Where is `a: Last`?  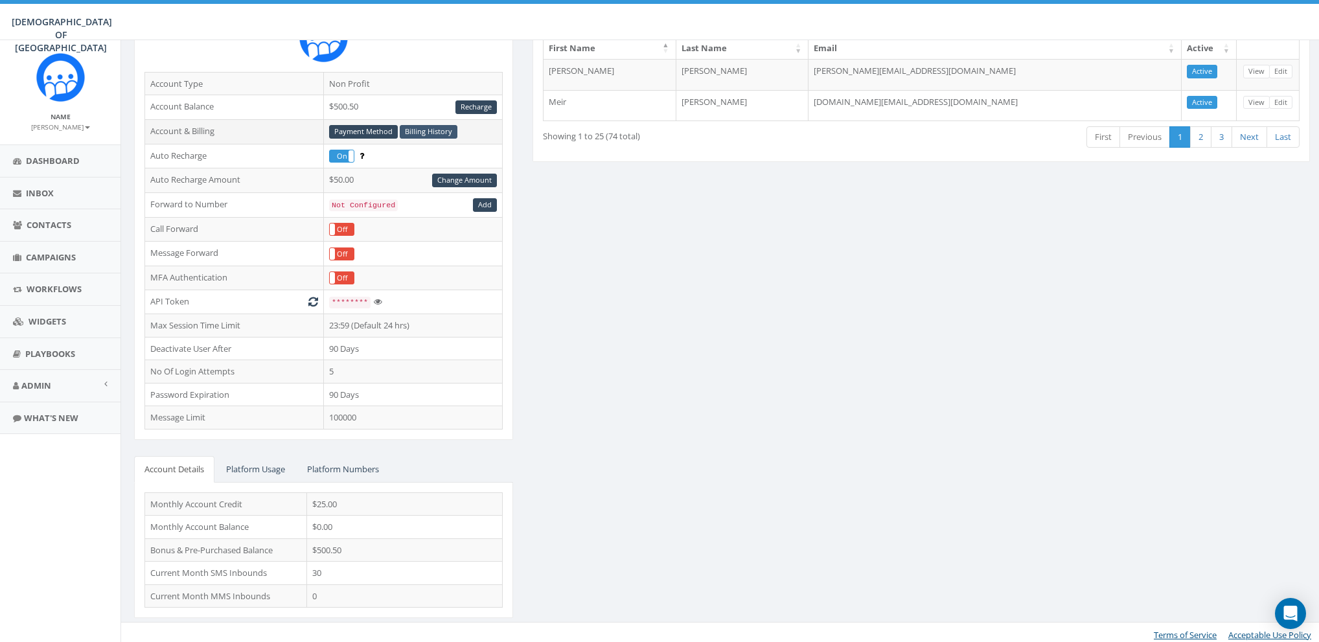
a: Last is located at coordinates (1282, 137).